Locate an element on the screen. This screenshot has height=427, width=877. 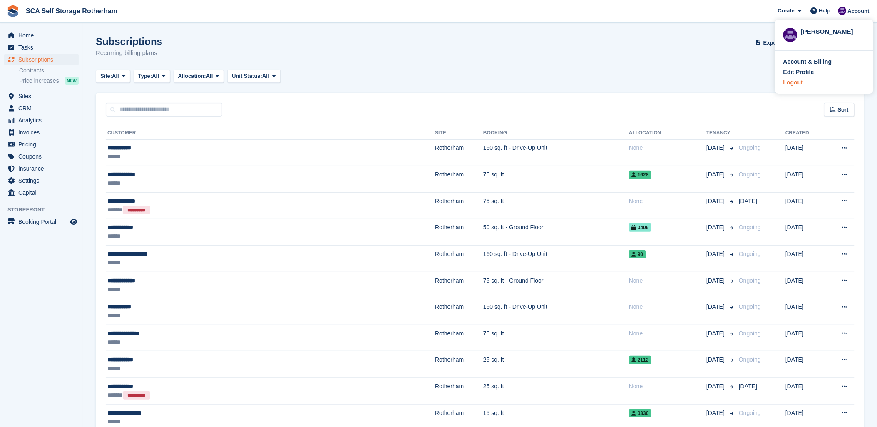
span: Site: is located at coordinates (106, 76).